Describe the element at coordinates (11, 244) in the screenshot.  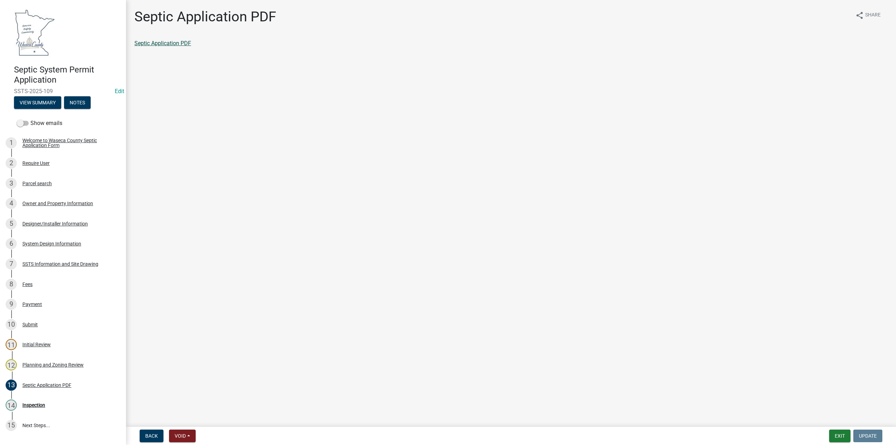
I see `div: 6` at that location.